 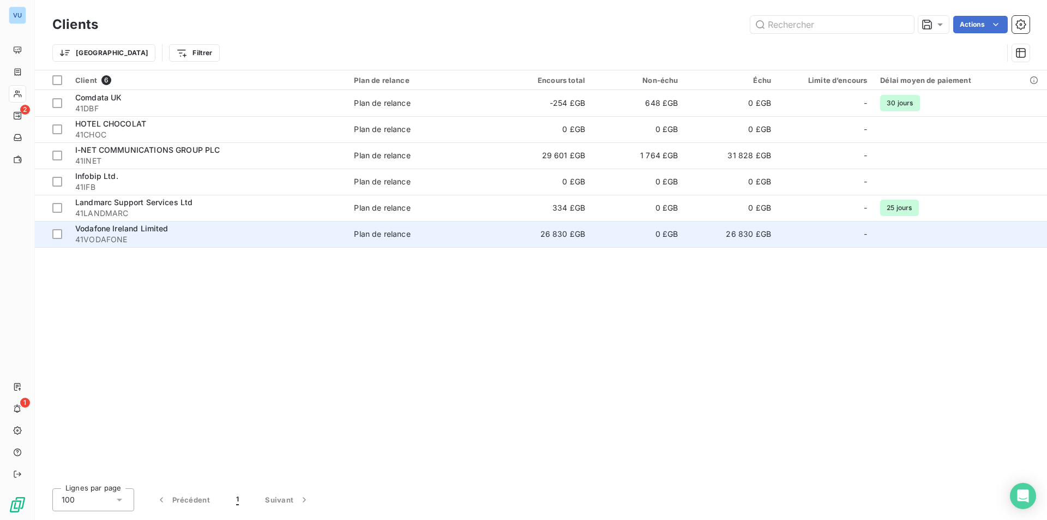 I want to click on span: 41INET, so click(x=208, y=161).